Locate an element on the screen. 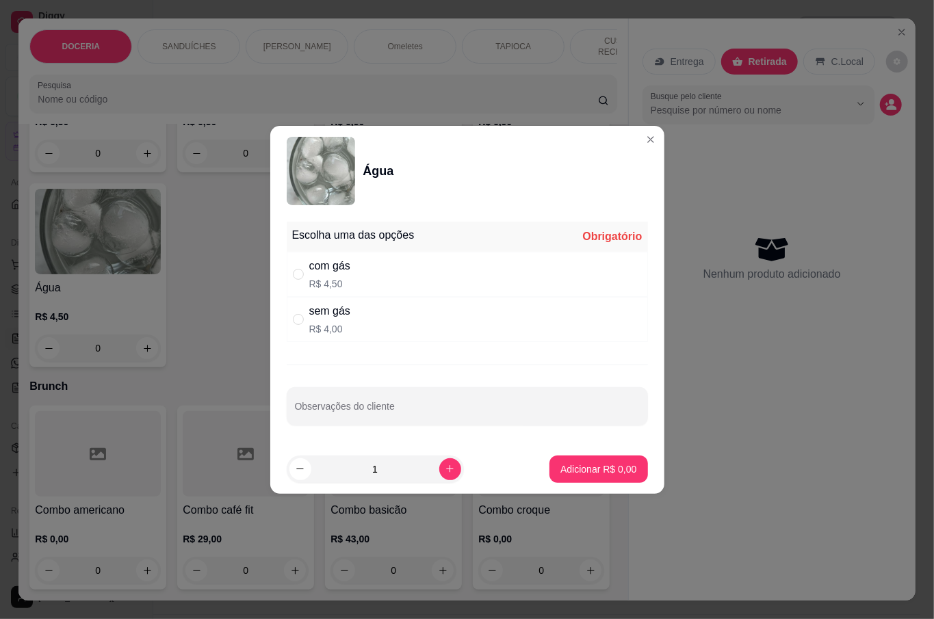 The width and height of the screenshot is (934, 619). div: Obrigatório is located at coordinates (612, 237).